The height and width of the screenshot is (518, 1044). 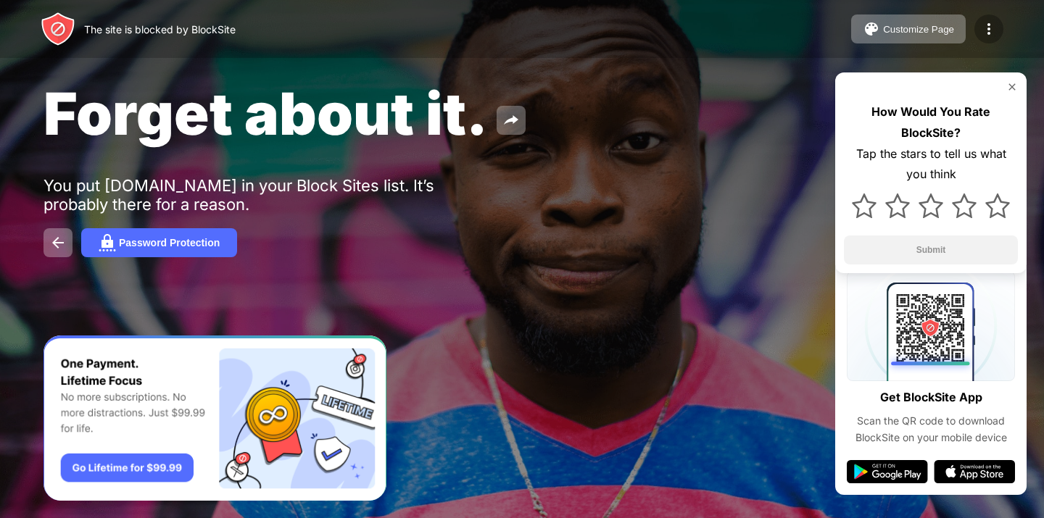 I want to click on div: The site is blocked by BlockSite, so click(x=159, y=29).